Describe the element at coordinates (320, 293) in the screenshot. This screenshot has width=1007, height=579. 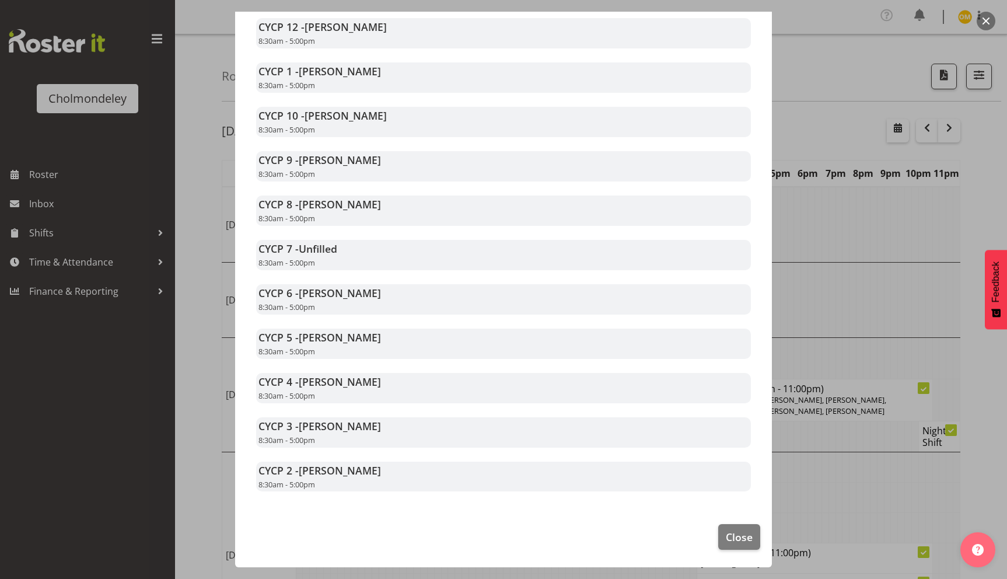
I see `strong: CYCP 6 -` at that location.